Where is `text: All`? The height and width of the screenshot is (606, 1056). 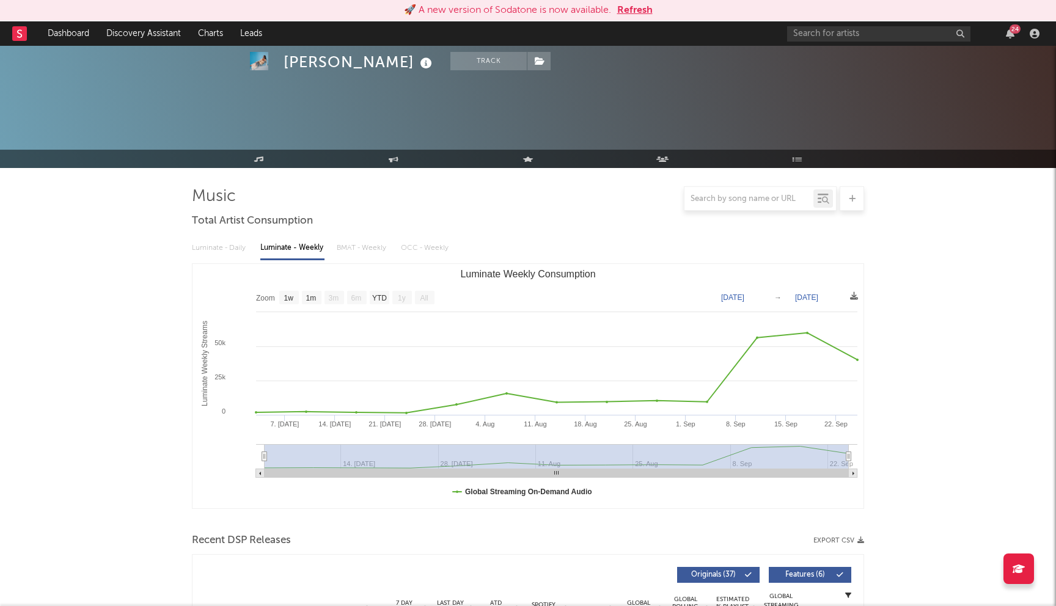
text: All is located at coordinates (423, 298).